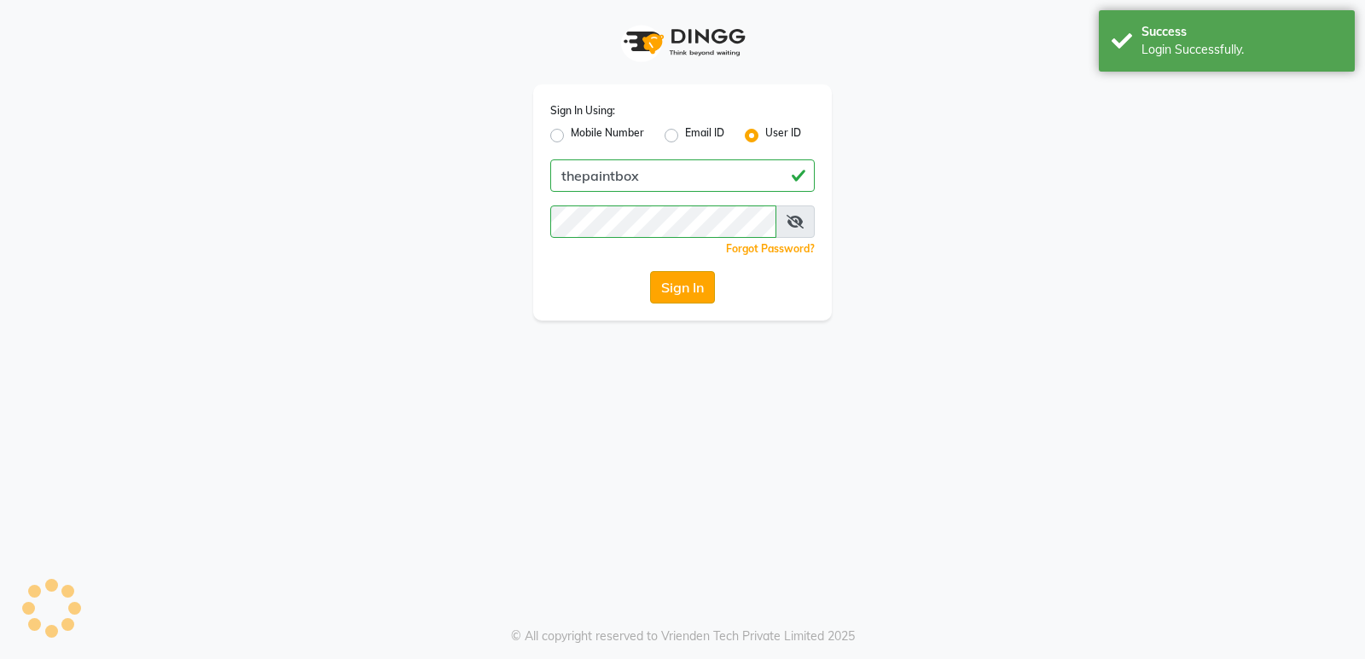 The height and width of the screenshot is (659, 1365). I want to click on label: Sign In Using:, so click(583, 111).